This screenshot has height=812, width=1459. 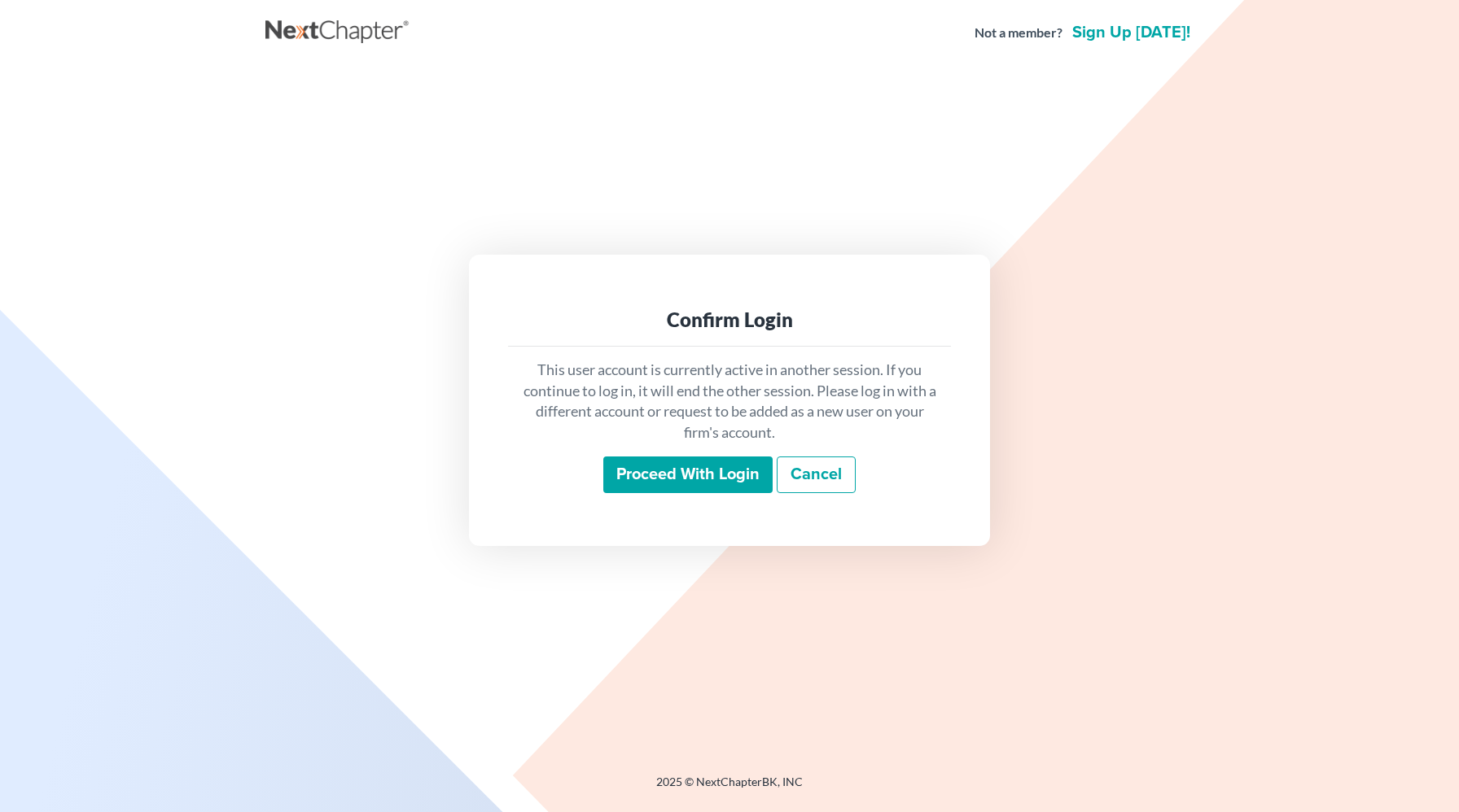 I want to click on p: This user account is currently active in another session. If you continue to log in, it will end ..., so click(x=730, y=402).